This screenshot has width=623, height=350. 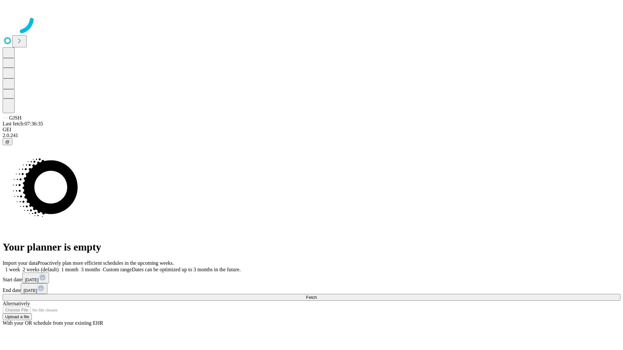 I want to click on button: Fetch, so click(x=312, y=298).